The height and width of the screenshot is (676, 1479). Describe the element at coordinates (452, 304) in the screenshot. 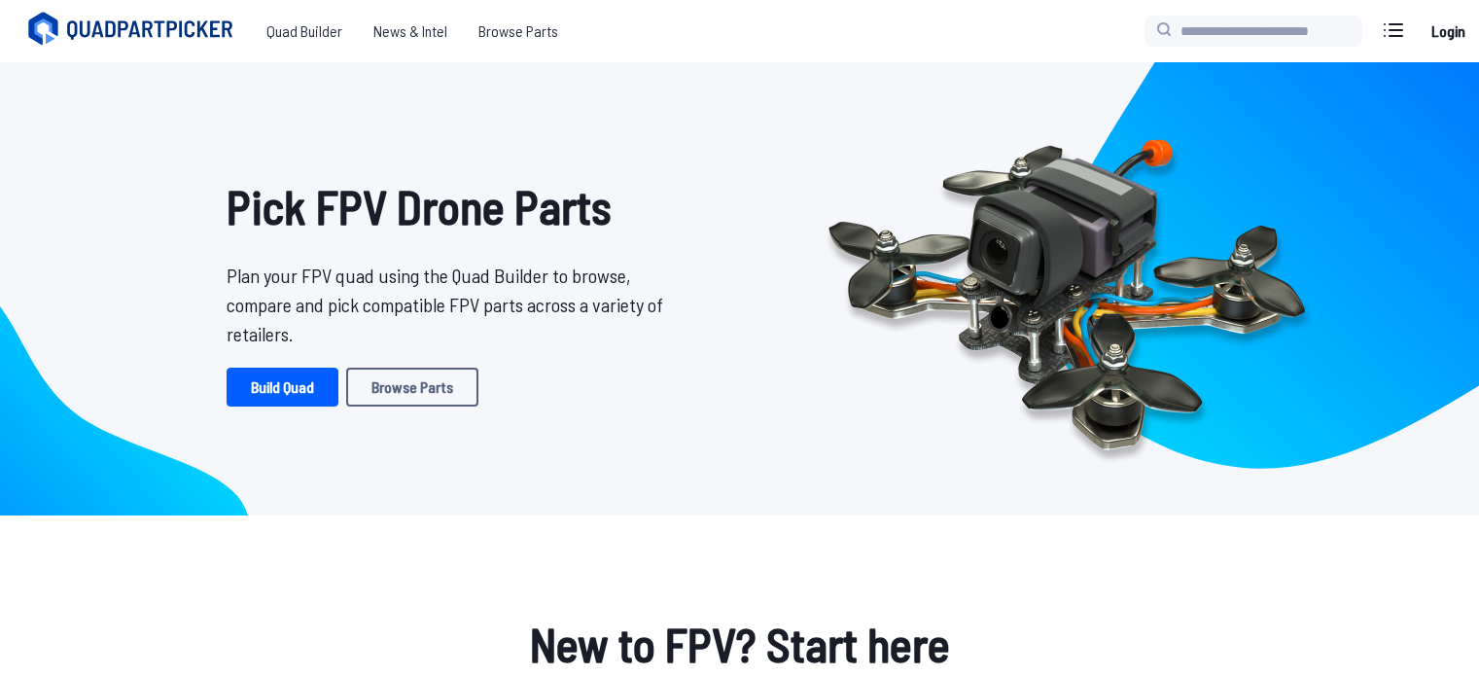

I see `p: Plan your FPV quad using the Quad Builder to browse, compare and pick compatible FPV parts across...` at that location.